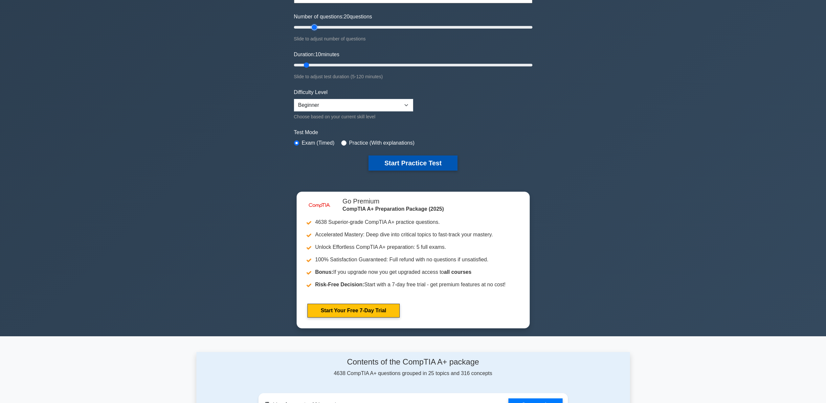 The image size is (826, 403). I want to click on span: 10, so click(318, 54).